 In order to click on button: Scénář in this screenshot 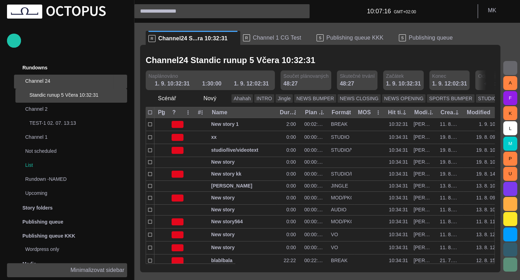, I will do `click(167, 98)`.